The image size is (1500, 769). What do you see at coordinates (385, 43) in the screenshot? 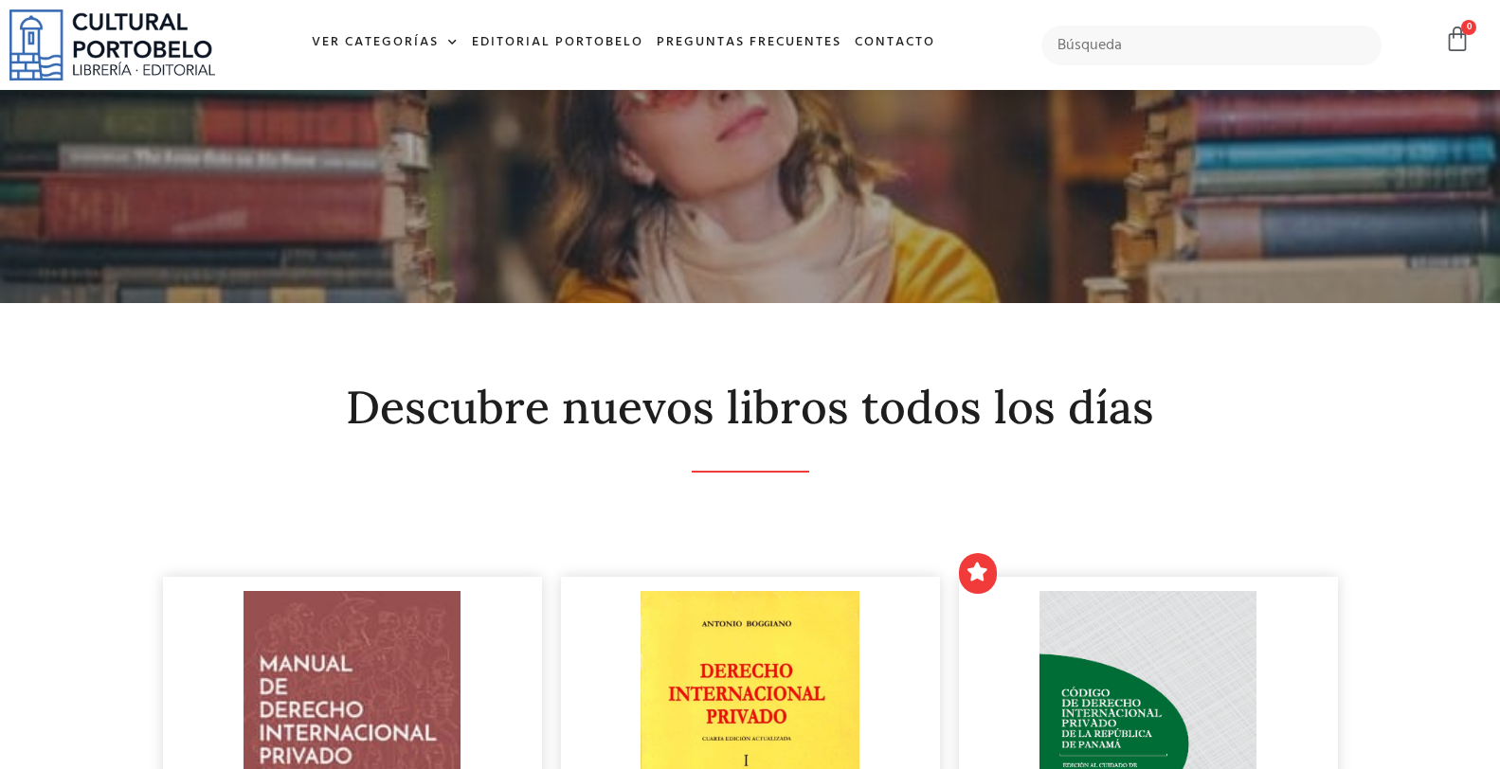
I see `a: Ver Categorías` at bounding box center [385, 43].